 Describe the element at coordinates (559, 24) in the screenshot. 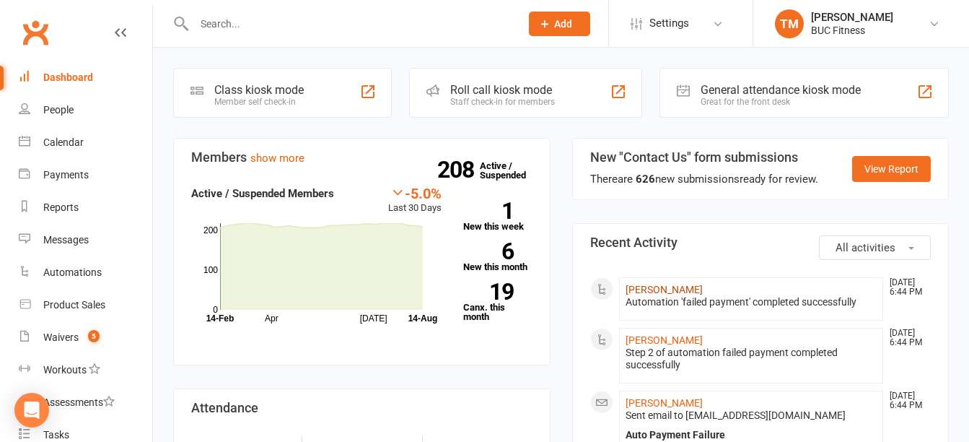

I see `button: Add` at that location.